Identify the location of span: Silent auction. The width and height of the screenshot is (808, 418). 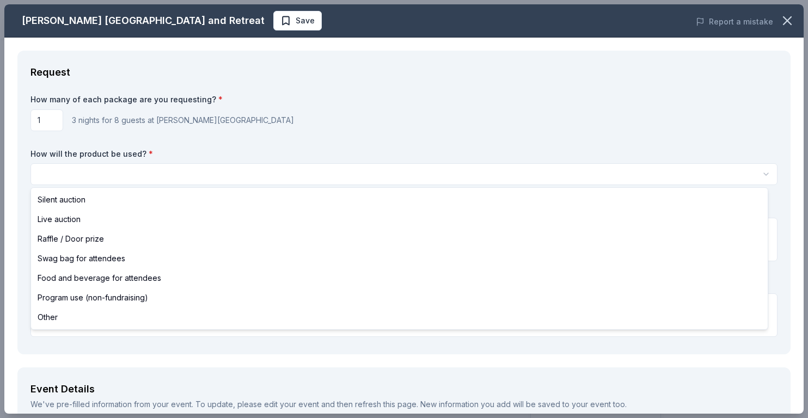
(62, 200).